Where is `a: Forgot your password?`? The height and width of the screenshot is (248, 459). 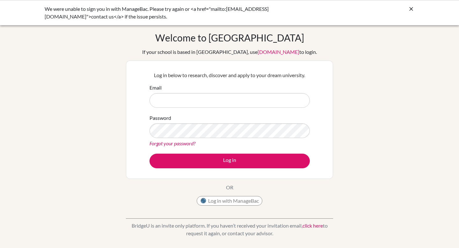
a: Forgot your password? is located at coordinates (173, 143).